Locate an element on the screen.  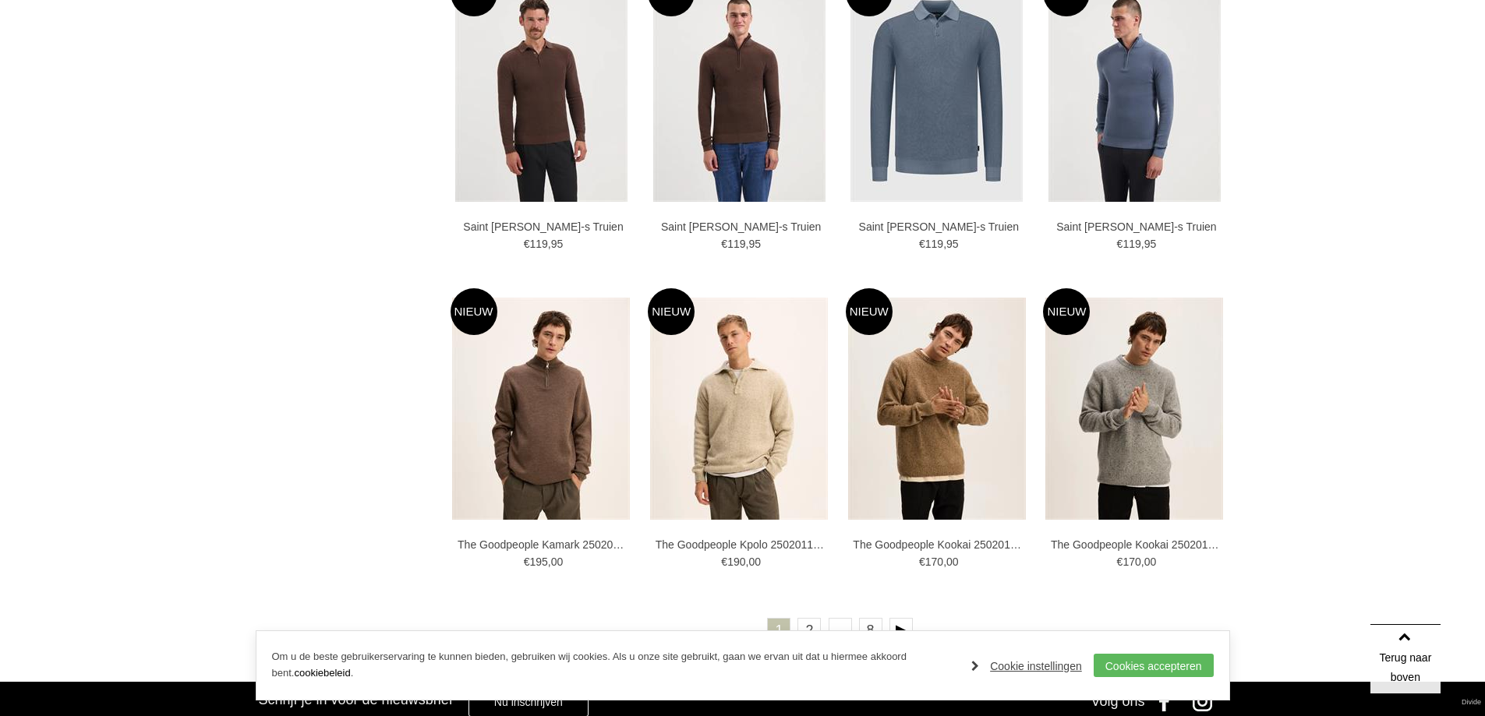
a: 8 is located at coordinates (871, 630).